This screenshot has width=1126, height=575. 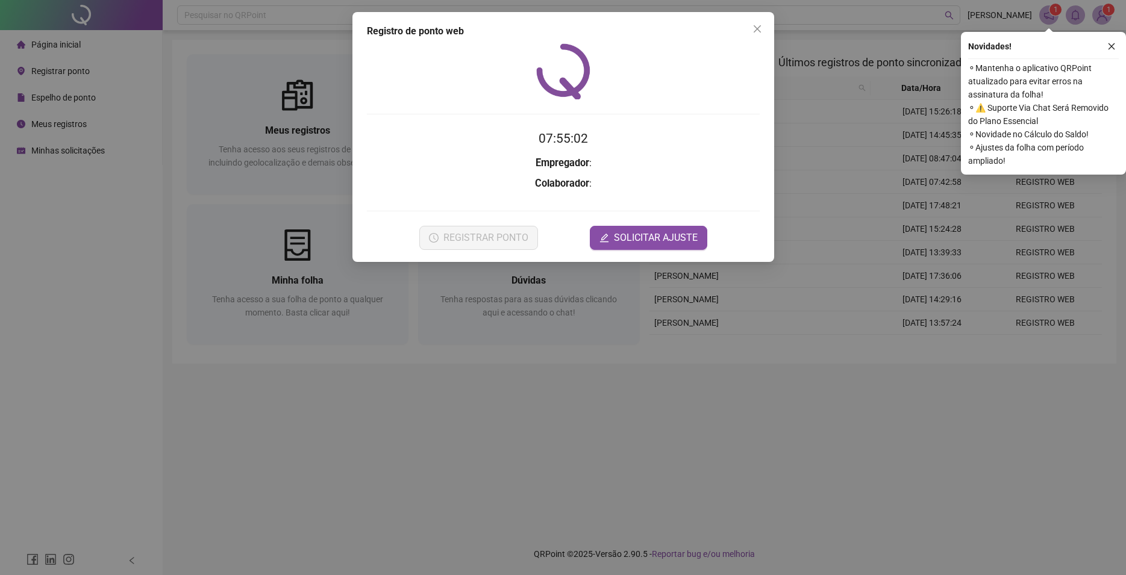 I want to click on time: 07:55:02, so click(x=563, y=139).